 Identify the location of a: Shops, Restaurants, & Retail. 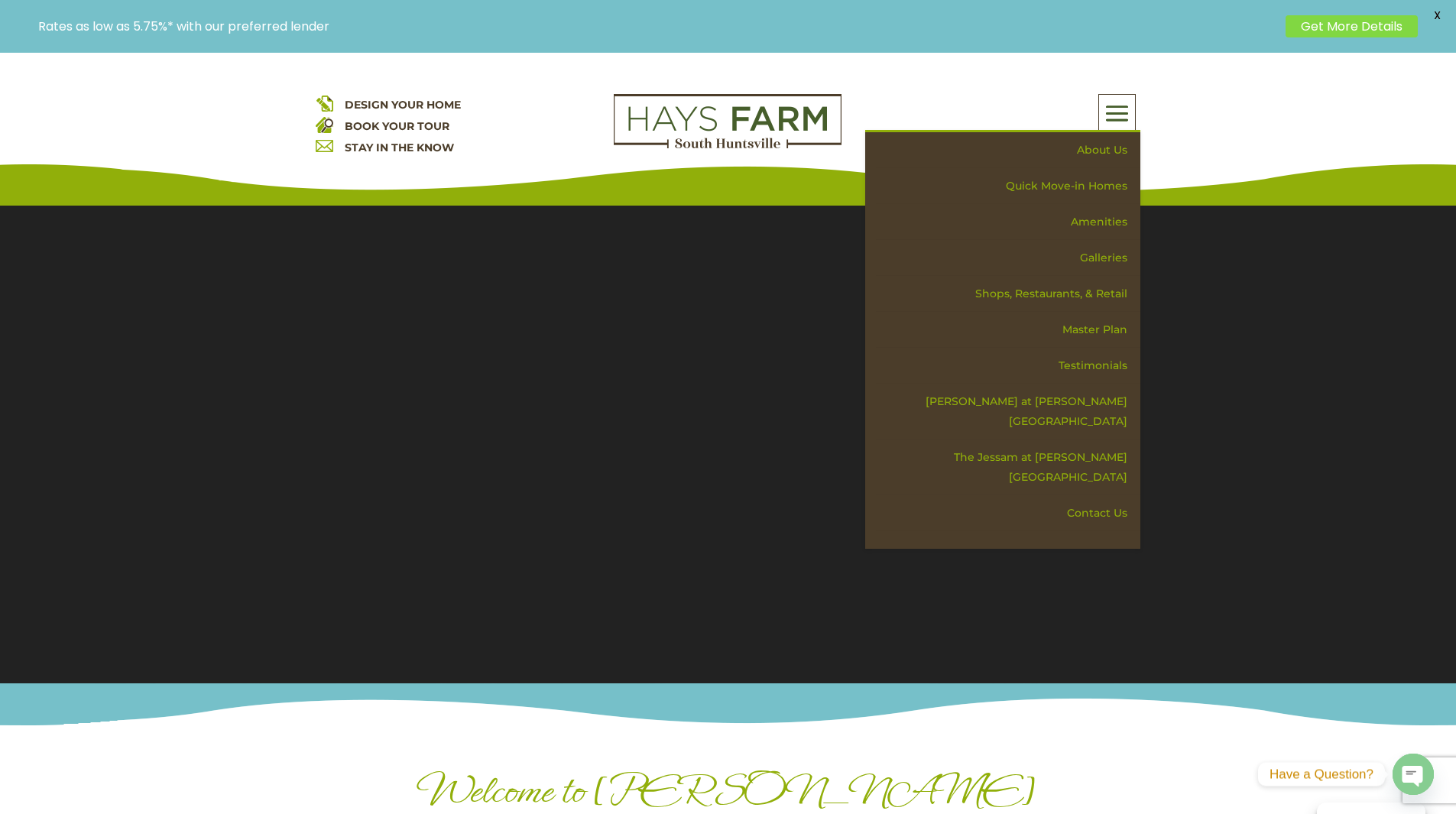
(1008, 293).